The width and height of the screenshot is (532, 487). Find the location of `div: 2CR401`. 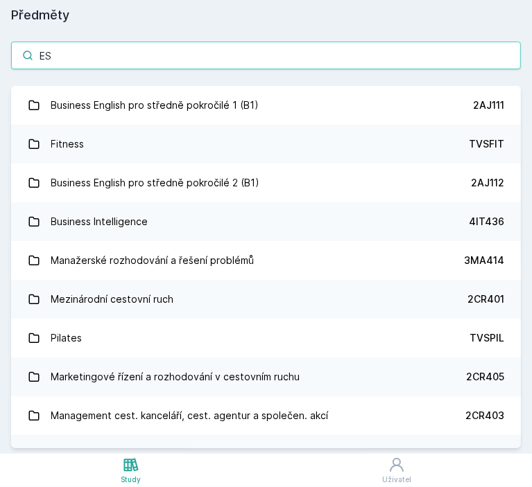

div: 2CR401 is located at coordinates (485, 299).